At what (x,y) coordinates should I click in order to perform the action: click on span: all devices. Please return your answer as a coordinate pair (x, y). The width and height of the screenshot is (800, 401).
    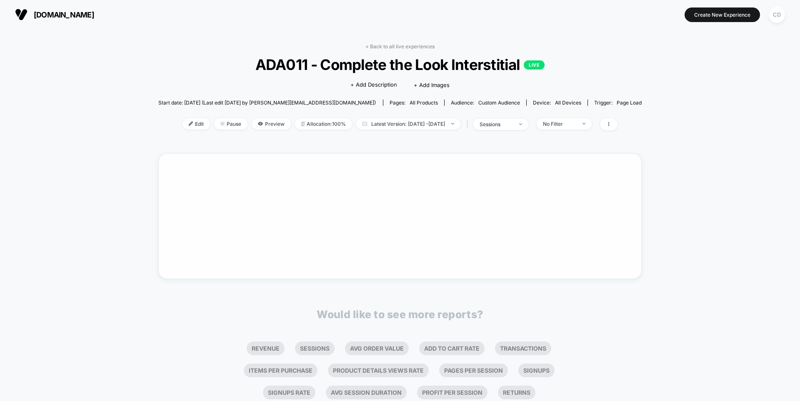
    Looking at the image, I should click on (568, 103).